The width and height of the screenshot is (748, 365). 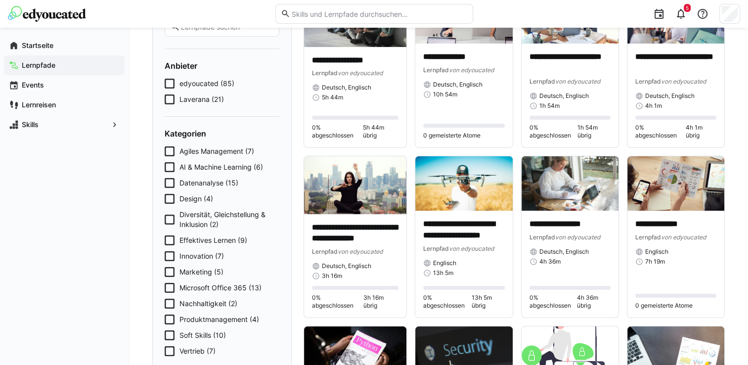 I want to click on span: 4h 1m, so click(x=654, y=106).